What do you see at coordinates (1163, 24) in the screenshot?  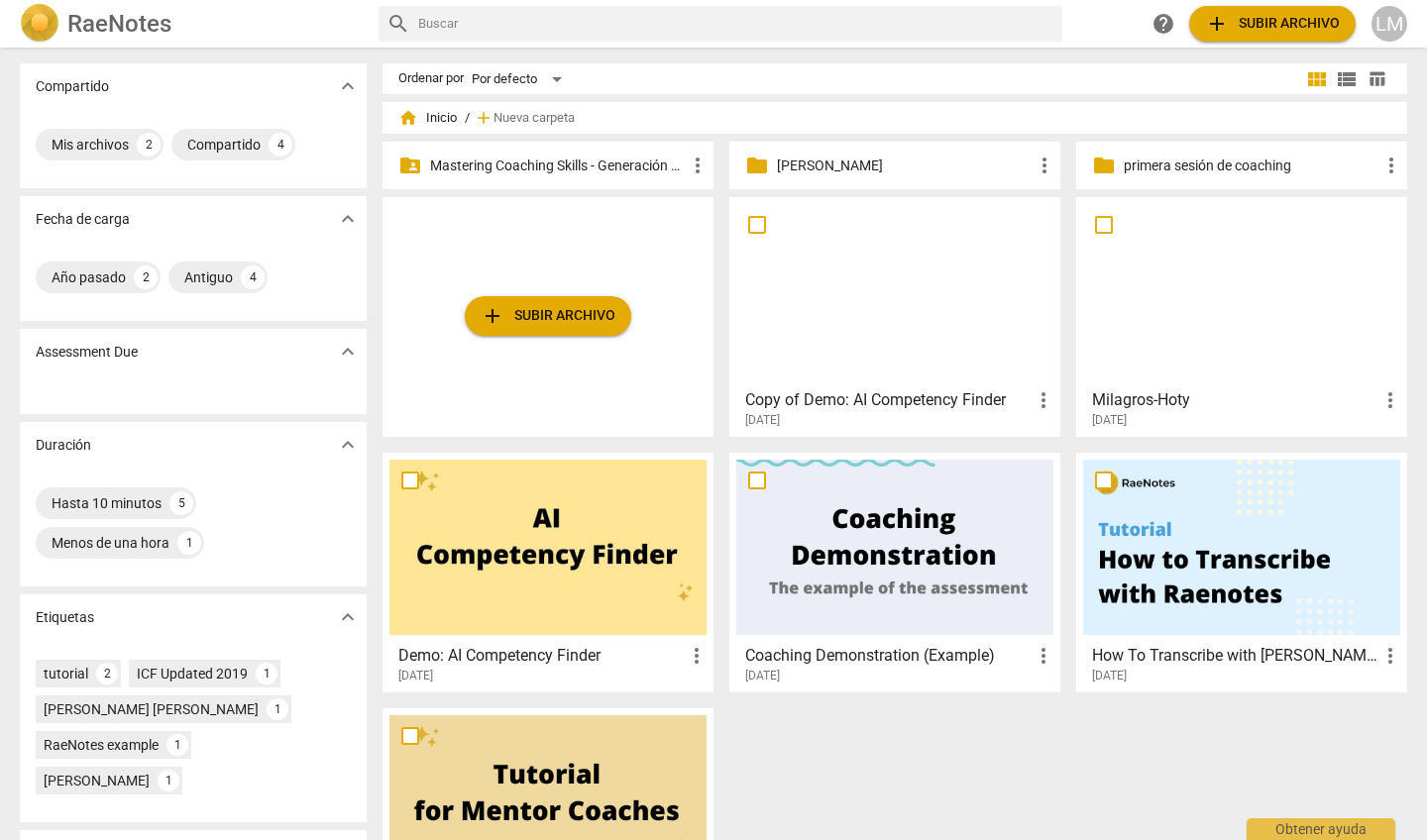 I see `span: help` at bounding box center [1163, 24].